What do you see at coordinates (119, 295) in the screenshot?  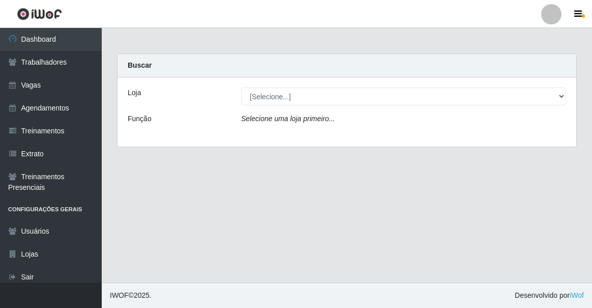 I see `span: IWOF` at bounding box center [119, 295].